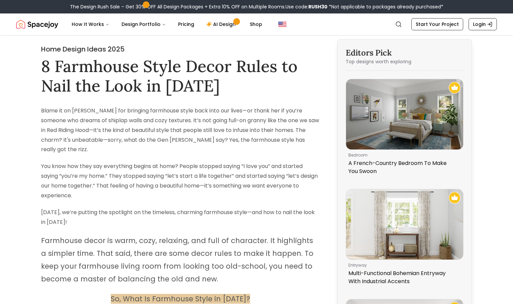 The image size is (513, 304). I want to click on p: A French-Country Bedroom To Make You Swoon, so click(403, 167).